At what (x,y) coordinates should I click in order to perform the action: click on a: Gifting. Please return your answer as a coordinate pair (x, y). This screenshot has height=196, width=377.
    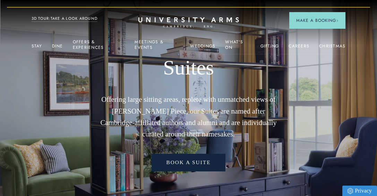
    Looking at the image, I should click on (270, 48).